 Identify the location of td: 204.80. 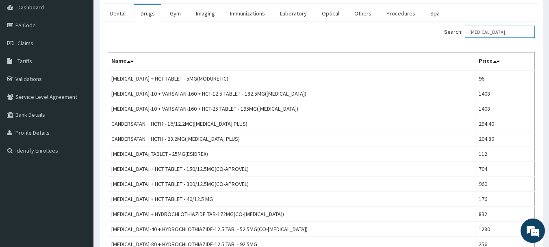
(505, 139).